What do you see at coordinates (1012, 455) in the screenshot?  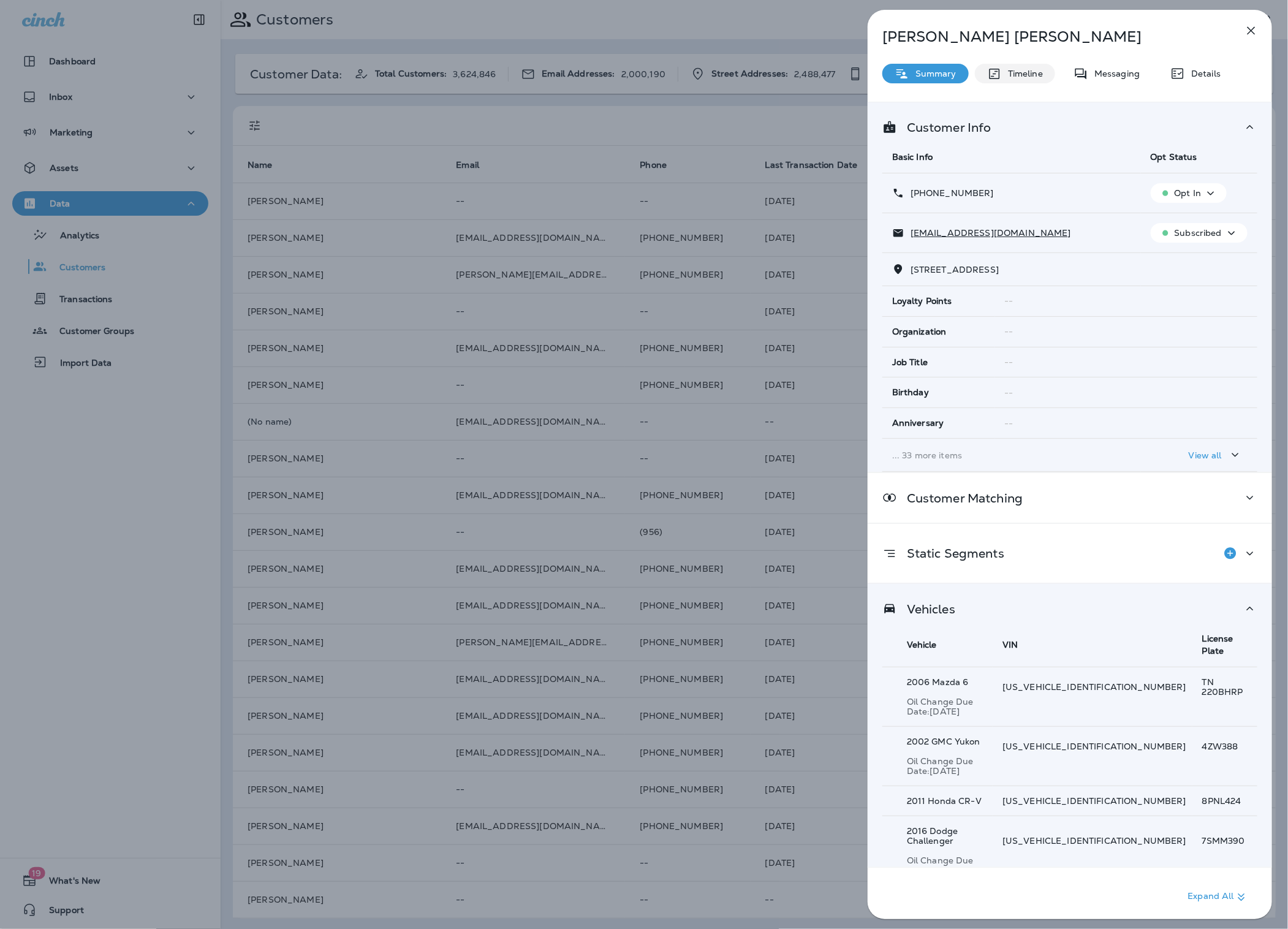 I see `p: ... 33 more items` at bounding box center [1012, 455].